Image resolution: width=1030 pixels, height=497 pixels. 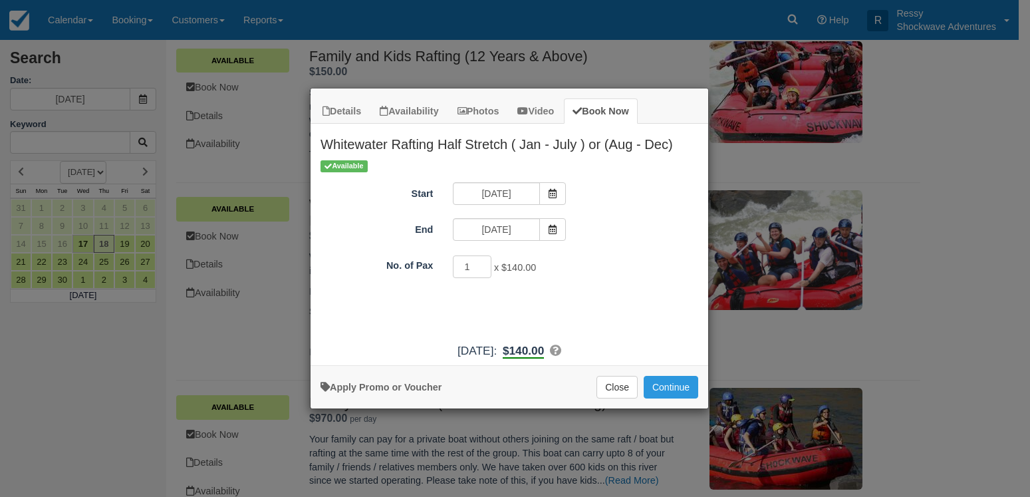 What do you see at coordinates (671, 387) in the screenshot?
I see `button: Add to Booking` at bounding box center [671, 387].